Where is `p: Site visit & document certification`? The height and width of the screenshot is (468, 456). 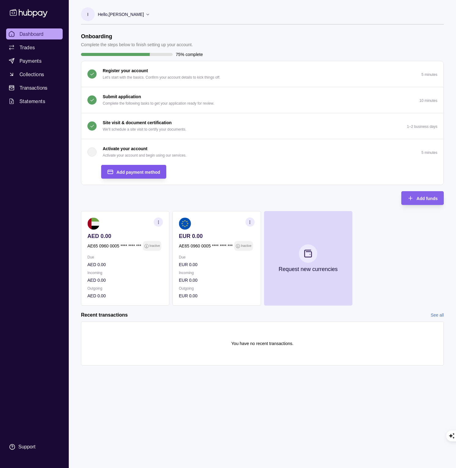
p: Site visit & document certification is located at coordinates (137, 123).